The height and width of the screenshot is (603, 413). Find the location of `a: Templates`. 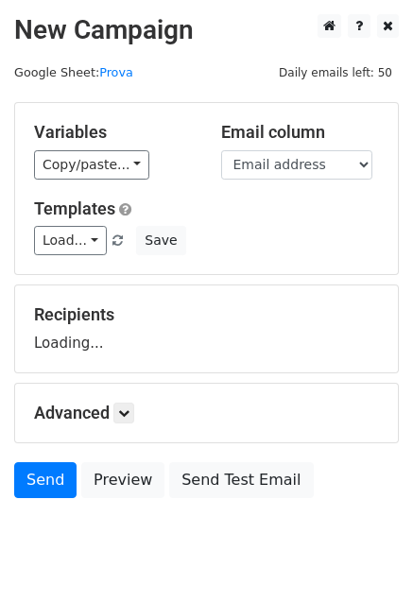

a: Templates is located at coordinates (75, 208).